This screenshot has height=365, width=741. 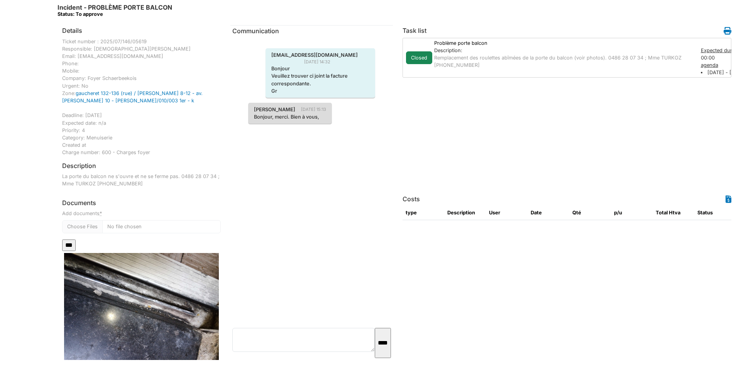 What do you see at coordinates (548, 213) in the screenshot?
I see `th: Date` at bounding box center [548, 213].